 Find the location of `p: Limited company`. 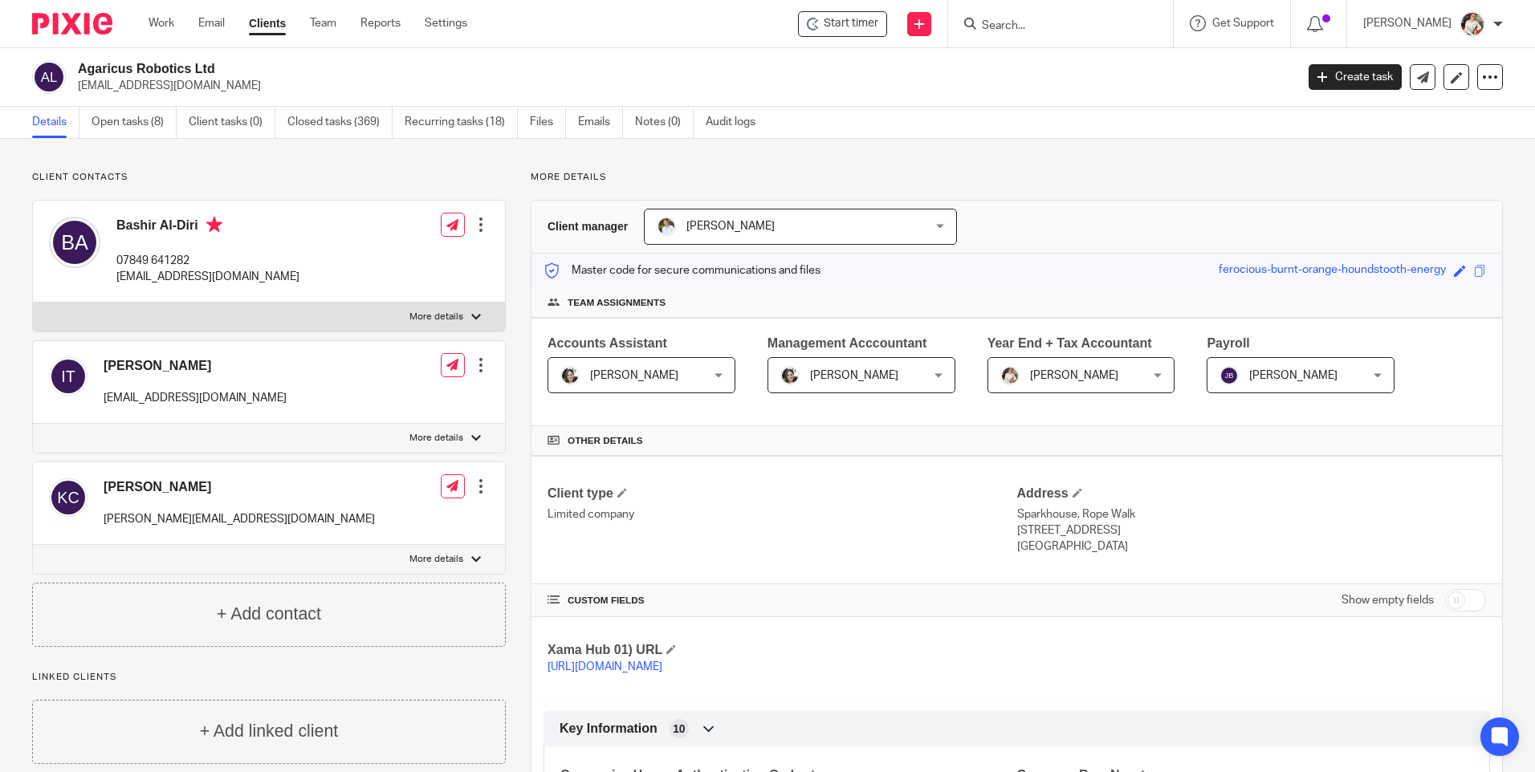

p: Limited company is located at coordinates (782, 515).